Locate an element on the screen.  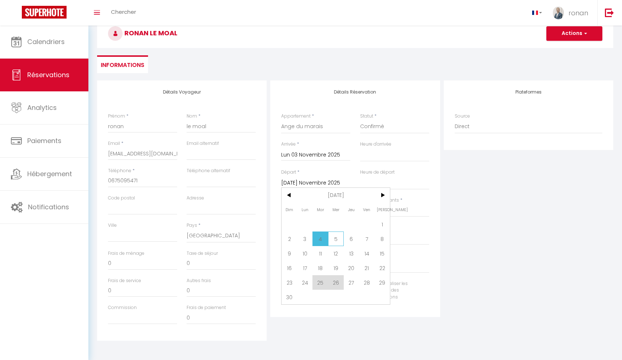
span: Paiements is located at coordinates (44, 140).